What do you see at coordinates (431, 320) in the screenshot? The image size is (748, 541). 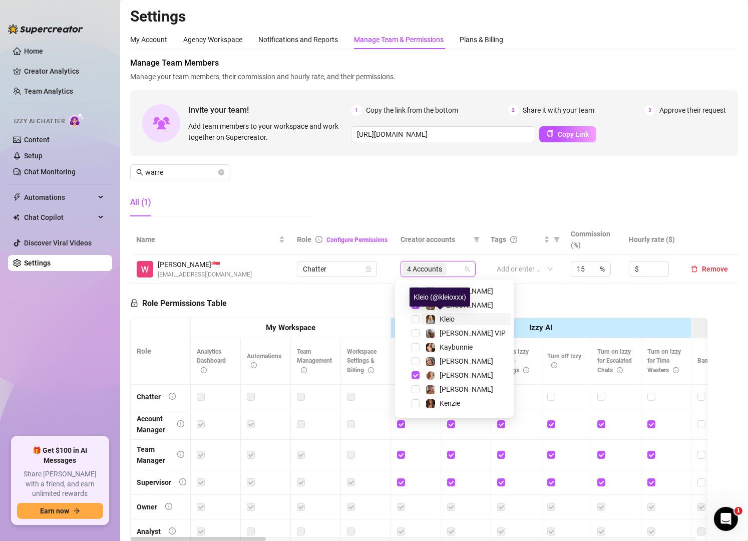 I see `img: Kleio` at bounding box center [431, 320].